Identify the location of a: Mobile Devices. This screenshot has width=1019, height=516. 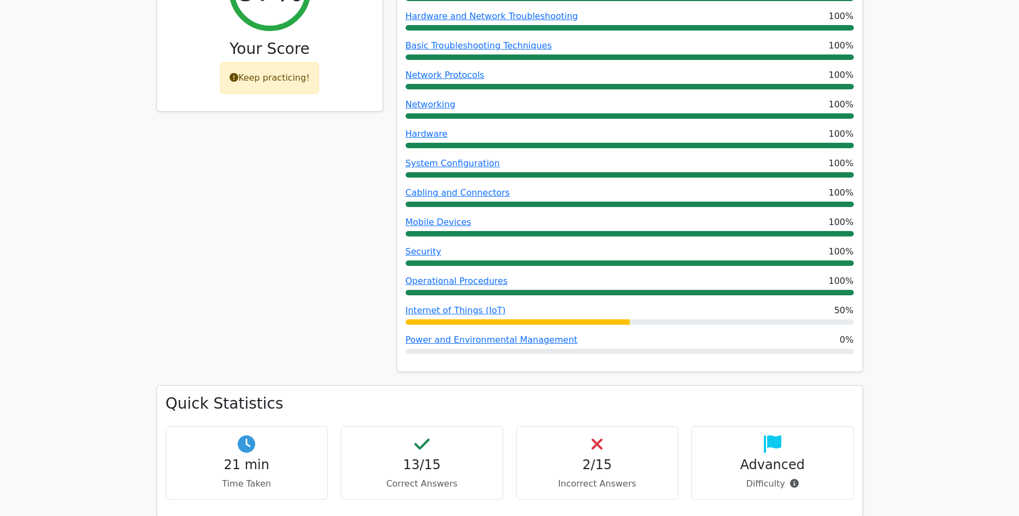
(438, 222).